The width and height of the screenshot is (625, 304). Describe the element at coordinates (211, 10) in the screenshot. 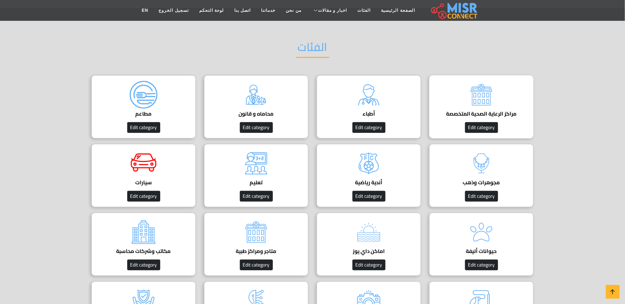

I see `a: لوحة التحكم` at that location.